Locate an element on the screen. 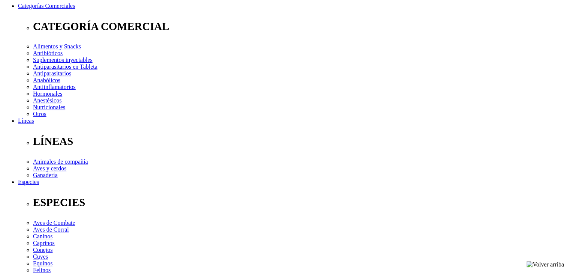 Image resolution: width=570 pixels, height=274 pixels. span: Otros is located at coordinates (40, 114).